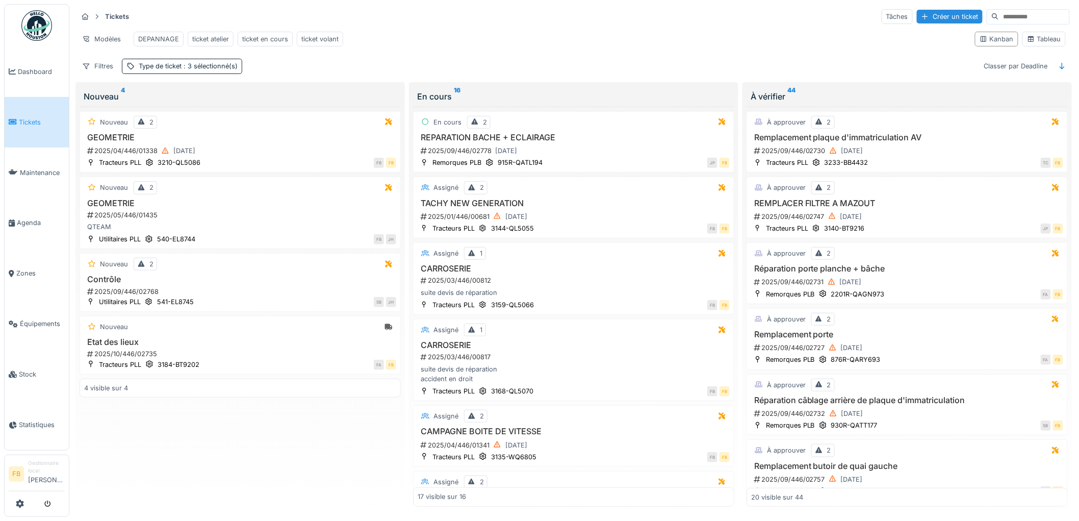 The width and height of the screenshot is (1079, 521). Describe the element at coordinates (265, 39) in the screenshot. I see `div: ticket en cours` at that location.